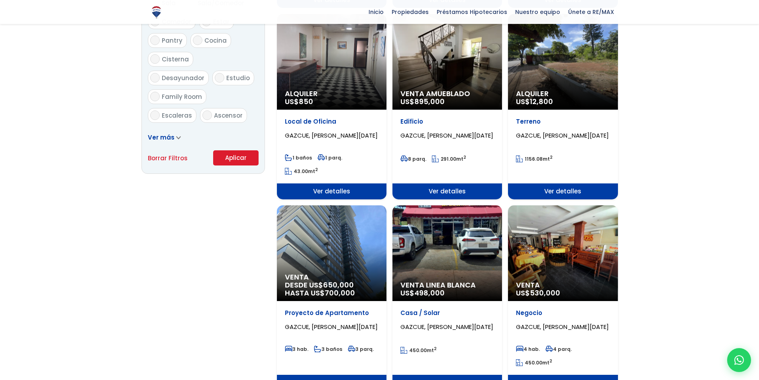 The width and height of the screenshot is (759, 380). What do you see at coordinates (236, 158) in the screenshot?
I see `button: Aplicar` at bounding box center [236, 158].